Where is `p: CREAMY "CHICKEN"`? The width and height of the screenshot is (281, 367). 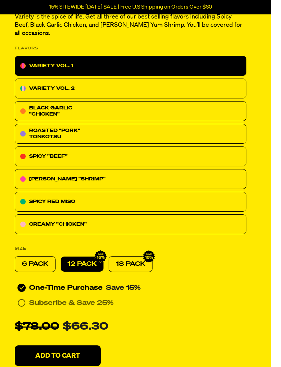 p: CREAMY "CHICKEN" is located at coordinates (58, 224).